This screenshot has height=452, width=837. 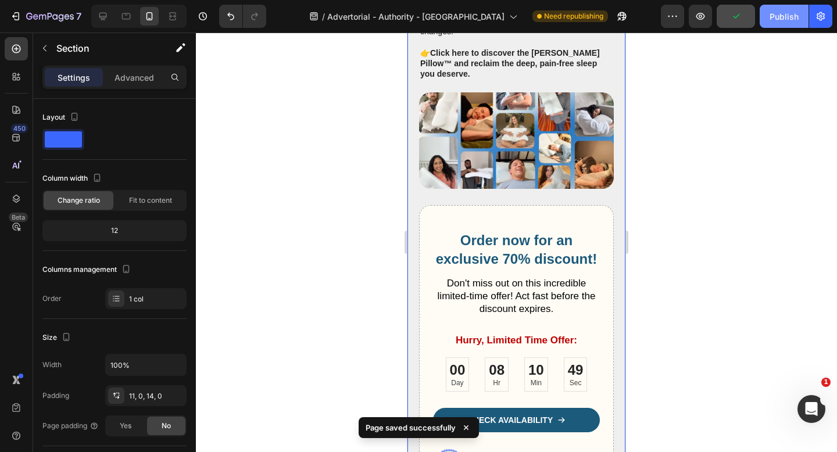 What do you see at coordinates (826, 382) in the screenshot?
I see `span: 1` at bounding box center [826, 382].